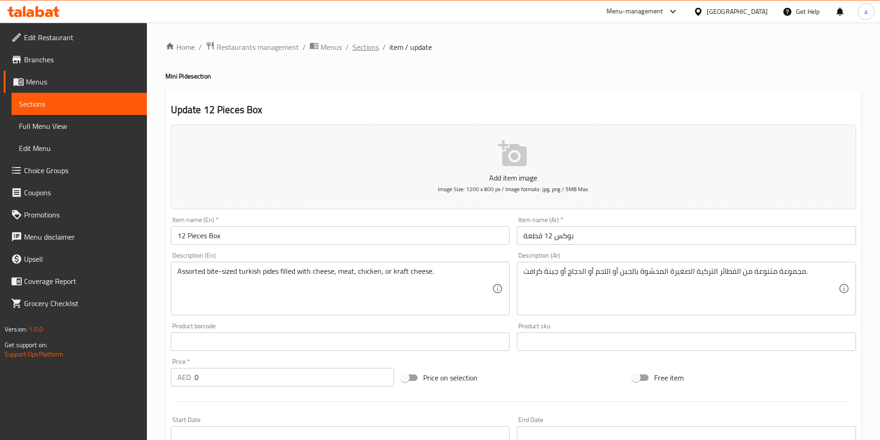 The height and width of the screenshot is (440, 880). What do you see at coordinates (513, 110) in the screenshot?
I see `h2: Update 12 Pieces Box` at bounding box center [513, 110].